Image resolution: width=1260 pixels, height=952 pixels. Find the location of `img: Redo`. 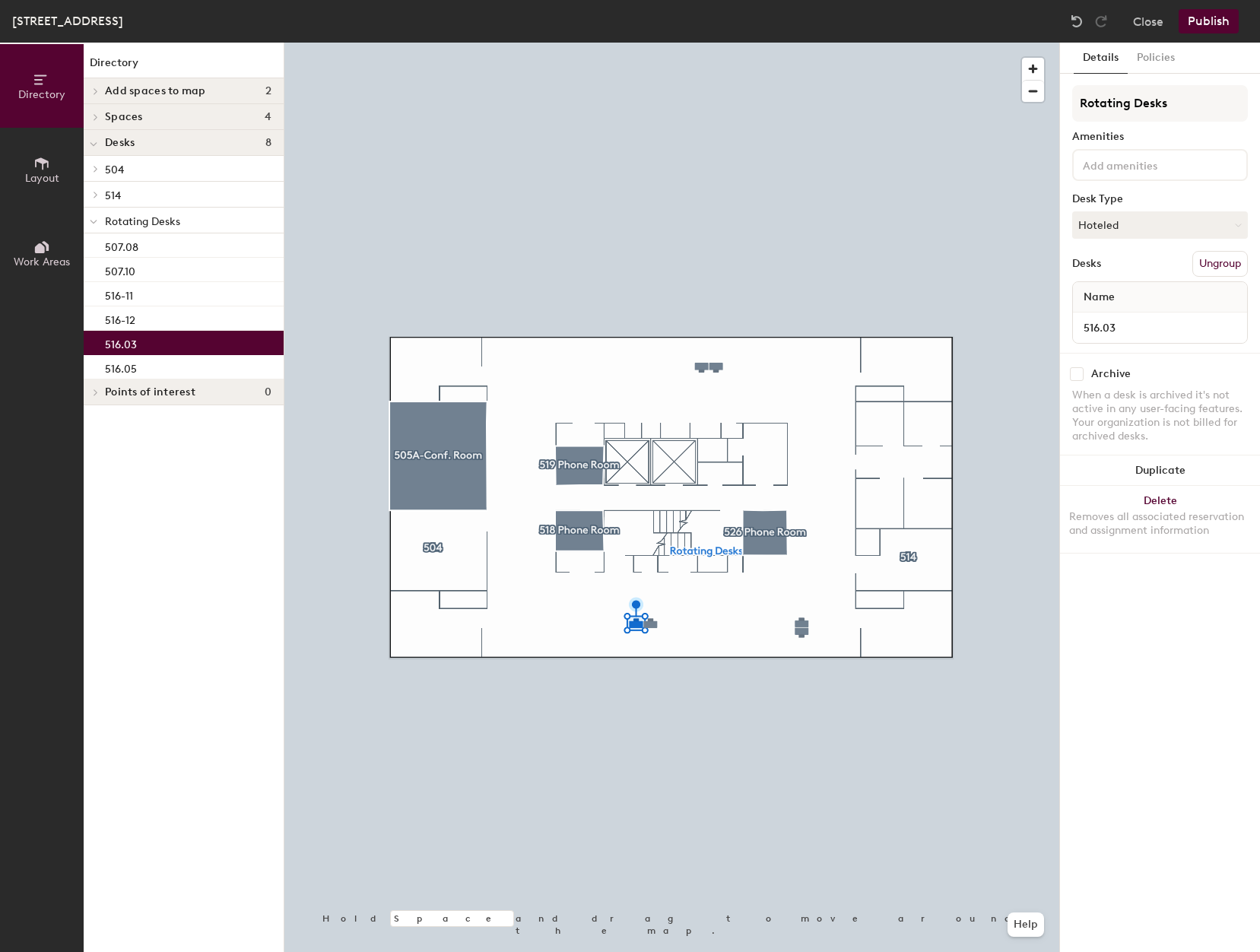

img: Redo is located at coordinates (1101, 22).